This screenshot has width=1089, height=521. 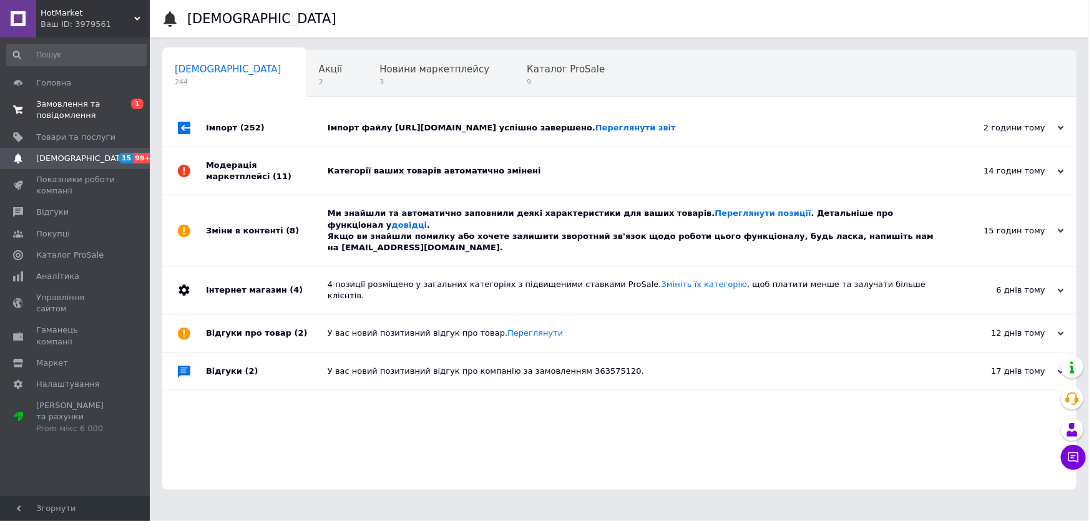 What do you see at coordinates (705, 284) in the screenshot?
I see `a: Змініть їх категорію` at bounding box center [705, 284].